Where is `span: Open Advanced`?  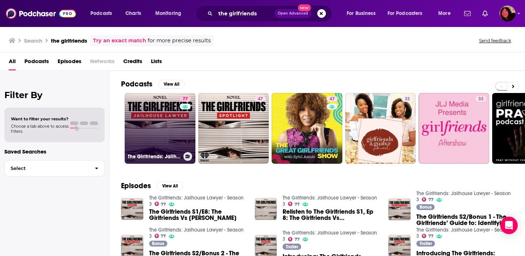
span: Open Advanced is located at coordinates (293, 14).